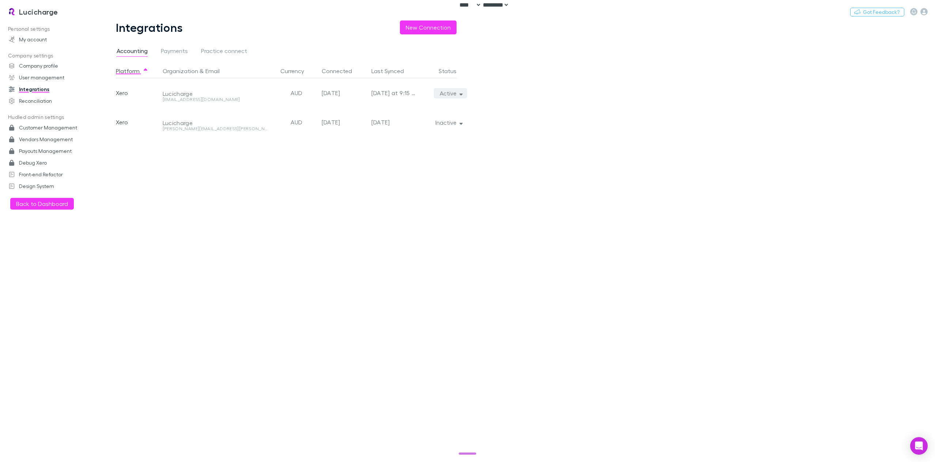 The image size is (935, 462). I want to click on button: Last Synced, so click(392, 71).